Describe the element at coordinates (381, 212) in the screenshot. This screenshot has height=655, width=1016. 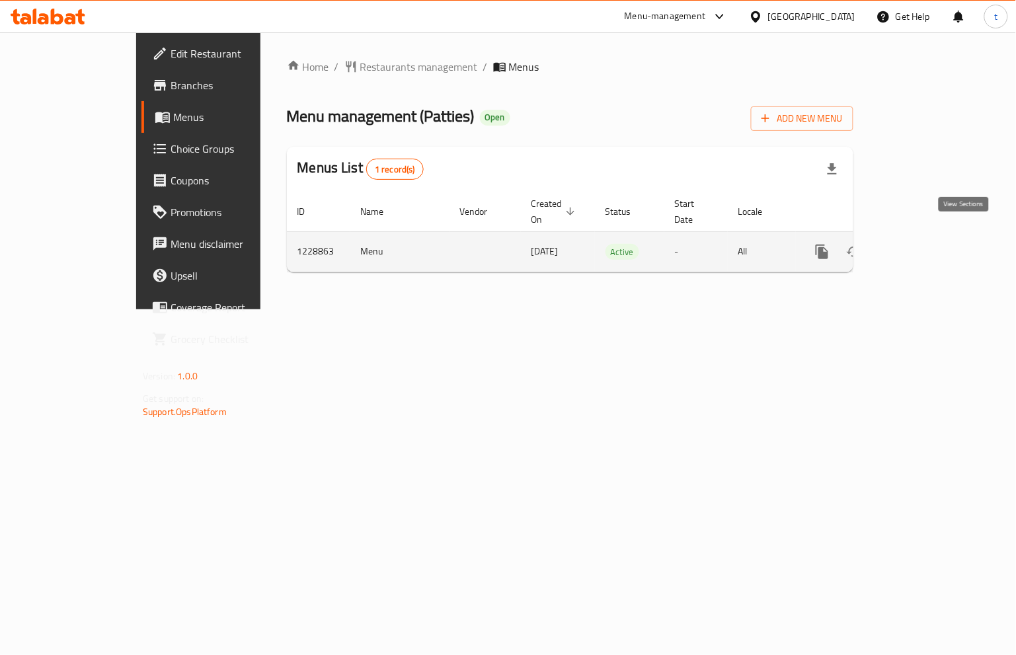
I see `span: Name` at that location.